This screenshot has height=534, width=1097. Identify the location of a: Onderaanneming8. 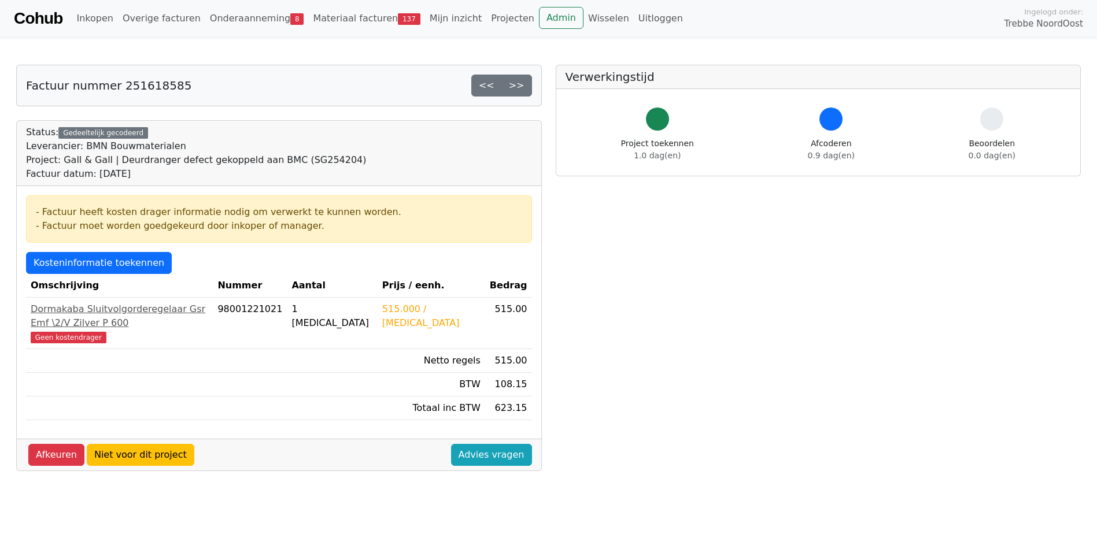
(257, 19).